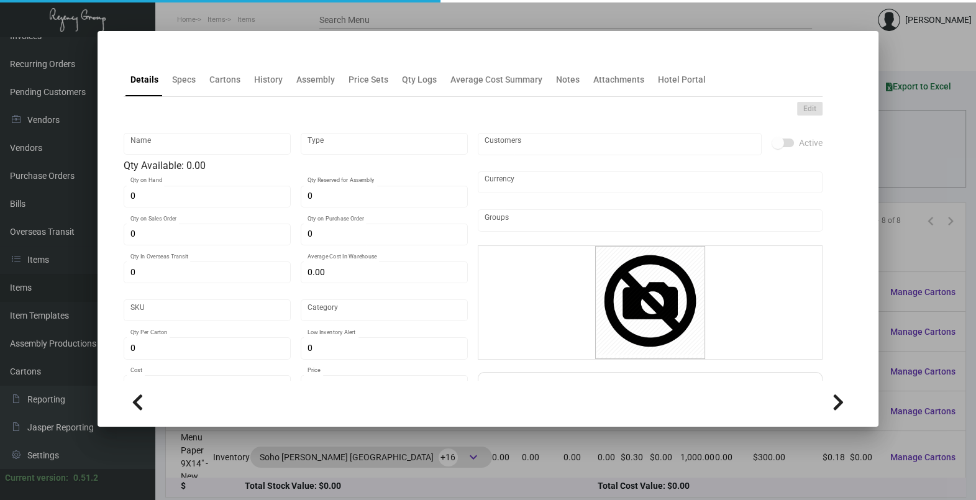 The image size is (976, 500). What do you see at coordinates (316, 80) in the screenshot?
I see `div: Assembly` at bounding box center [316, 80].